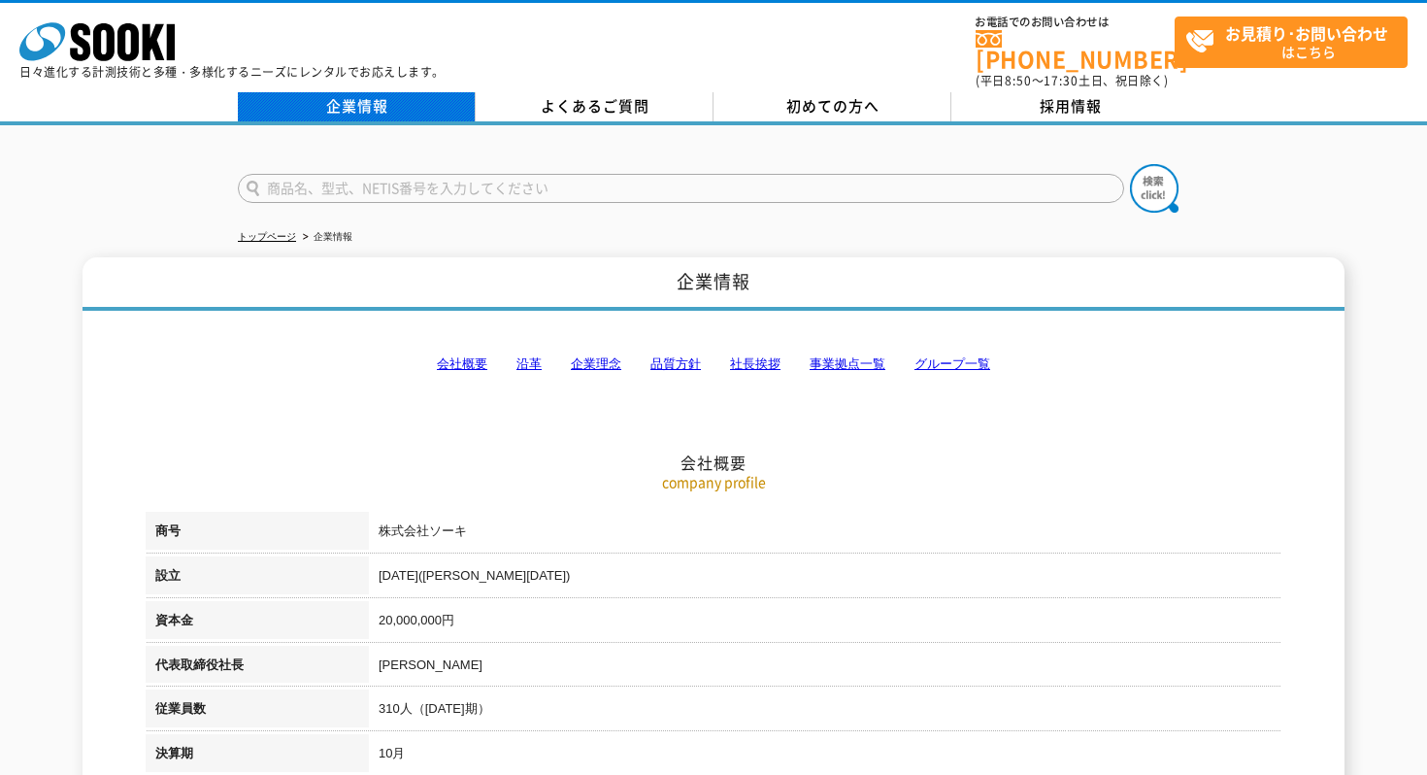  What do you see at coordinates (1074, 22) in the screenshot?
I see `span: お電話でのお問い合わせは` at bounding box center [1074, 22].